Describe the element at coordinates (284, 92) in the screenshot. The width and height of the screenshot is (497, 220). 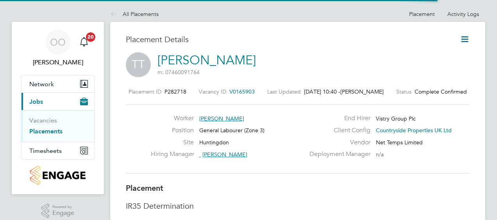
I see `label: Last Updated` at that location.